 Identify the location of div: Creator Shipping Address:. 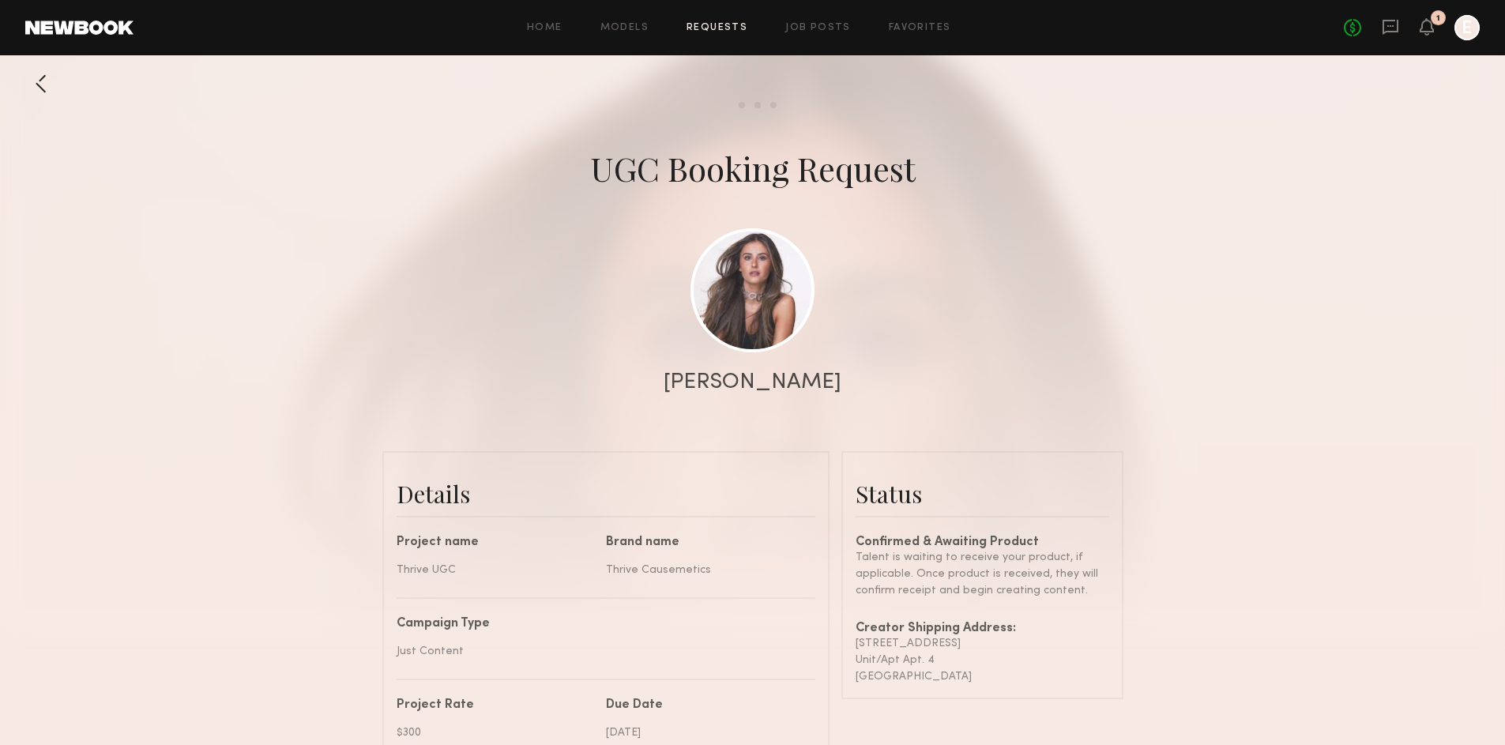
(982, 629).